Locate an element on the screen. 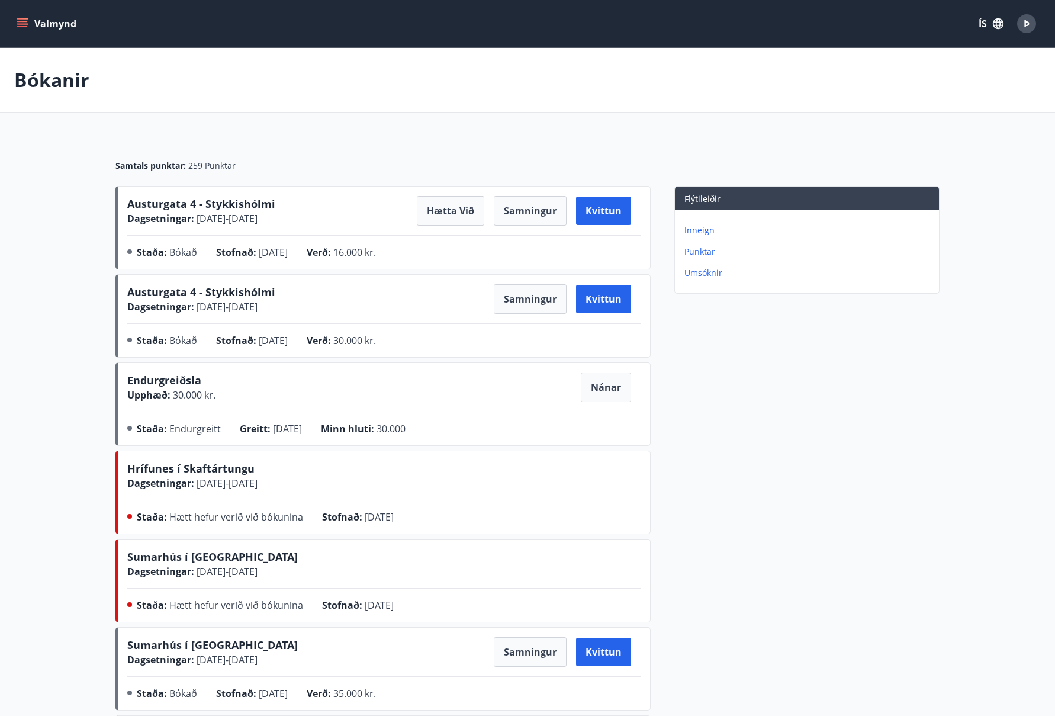  span: Upphæð : is located at coordinates (149, 395).